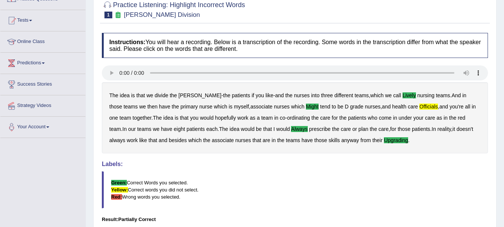 The width and height of the screenshot is (504, 227). Describe the element at coordinates (335, 140) in the screenshot. I see `b: skills` at that location.